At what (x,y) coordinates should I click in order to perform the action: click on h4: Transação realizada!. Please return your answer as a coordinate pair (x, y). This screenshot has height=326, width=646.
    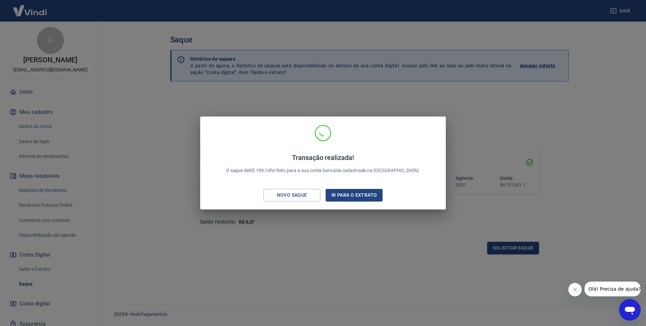
    Looking at the image, I should click on (323, 157).